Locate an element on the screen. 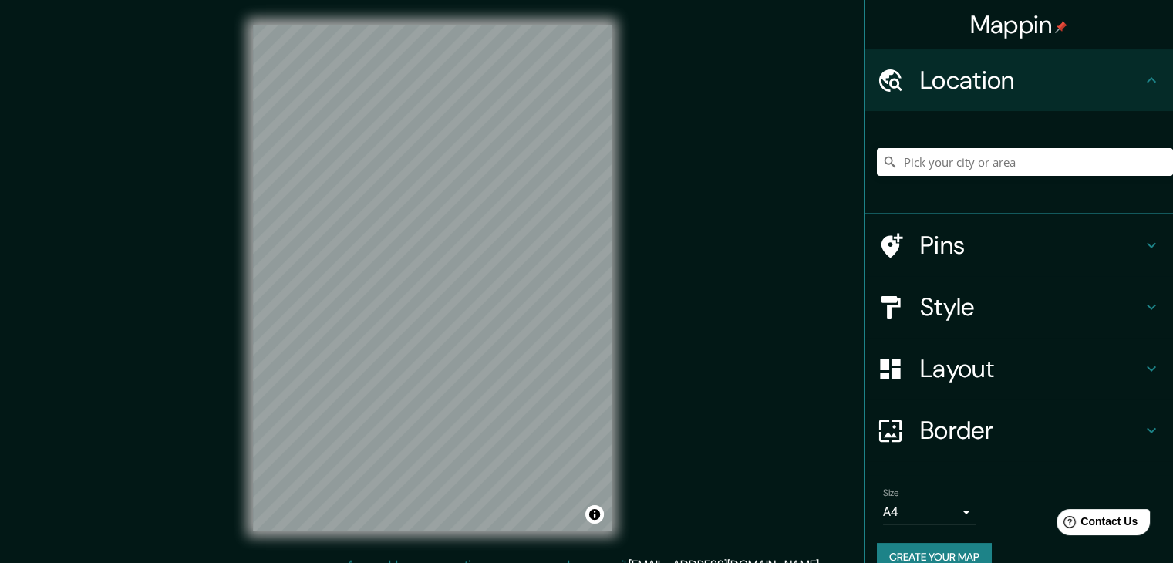 This screenshot has height=563, width=1173. div: Location is located at coordinates (1019, 80).